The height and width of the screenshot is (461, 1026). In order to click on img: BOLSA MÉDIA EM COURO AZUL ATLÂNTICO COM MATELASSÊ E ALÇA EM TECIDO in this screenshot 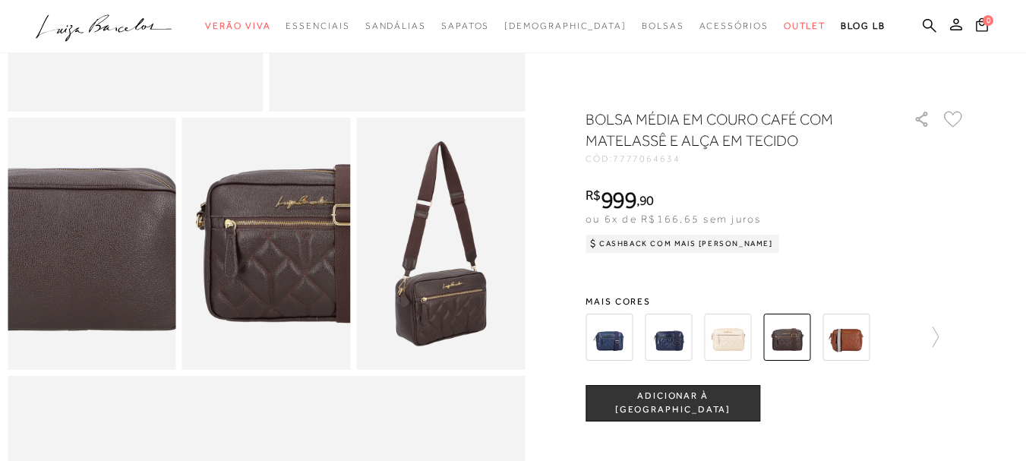, I will do `click(609, 337)`.